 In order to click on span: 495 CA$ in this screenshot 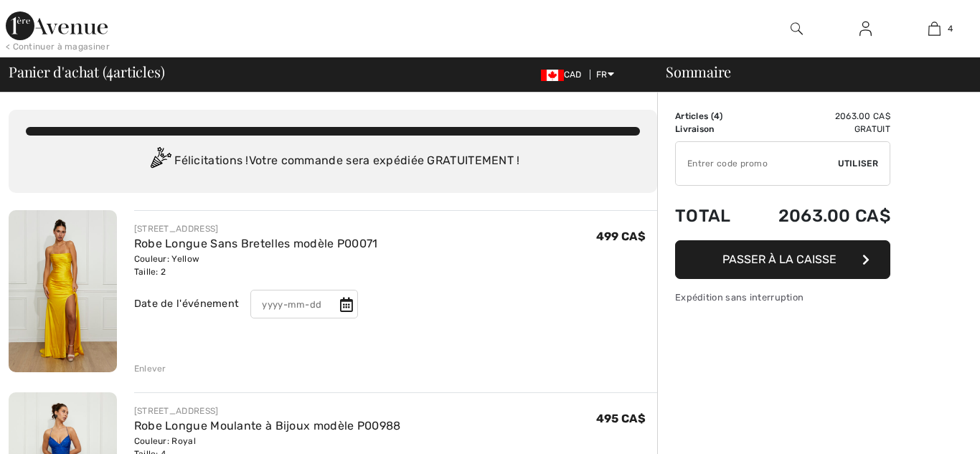, I will do `click(621, 418)`.